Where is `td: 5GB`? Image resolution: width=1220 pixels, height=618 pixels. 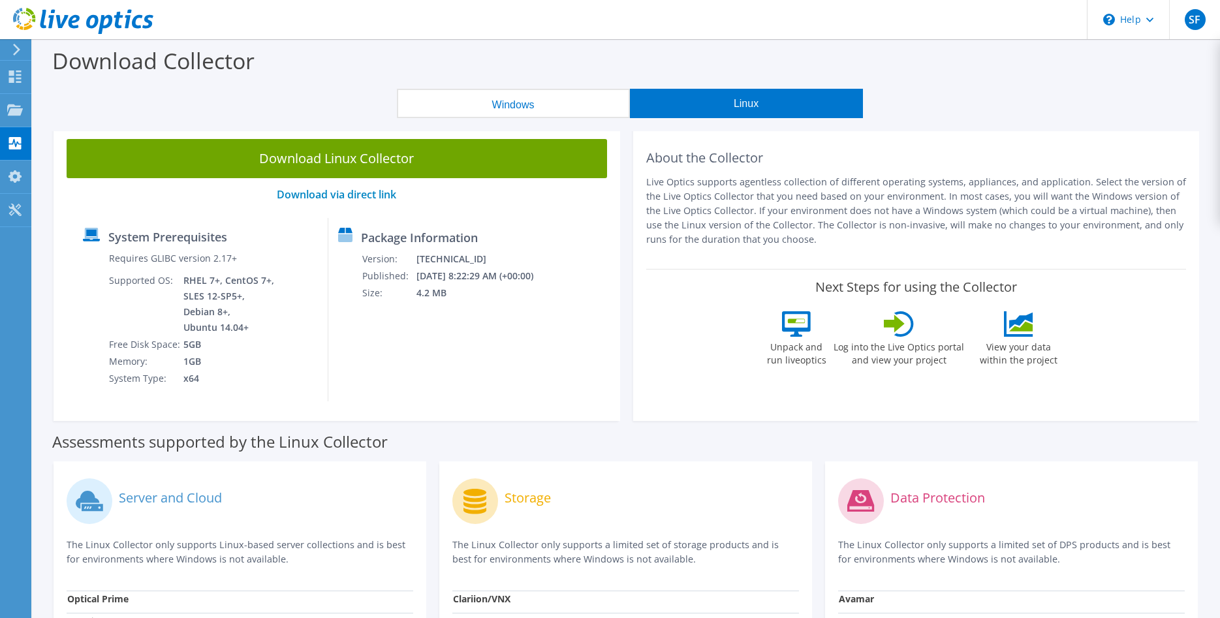
td: 5GB is located at coordinates (230, 345).